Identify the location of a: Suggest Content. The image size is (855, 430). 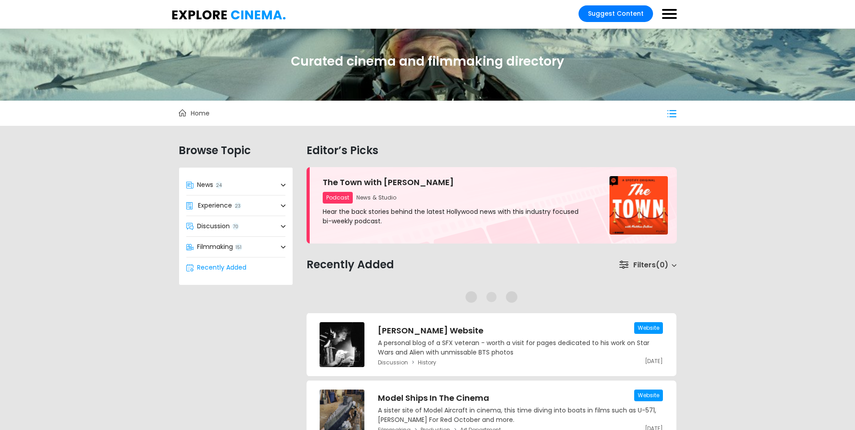
(616, 13).